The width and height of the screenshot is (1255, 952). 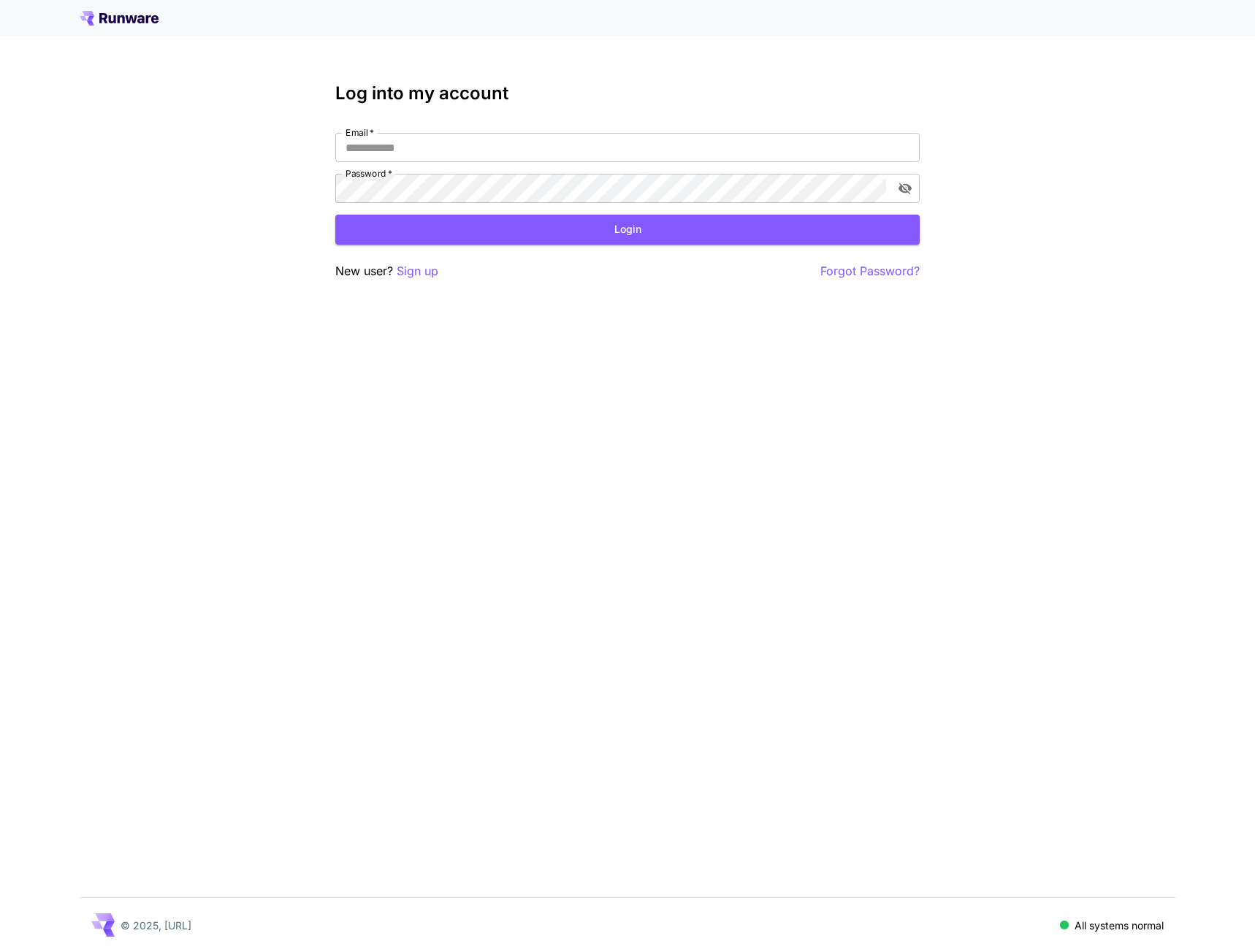 What do you see at coordinates (1119, 925) in the screenshot?
I see `p: All systems normal` at bounding box center [1119, 925].